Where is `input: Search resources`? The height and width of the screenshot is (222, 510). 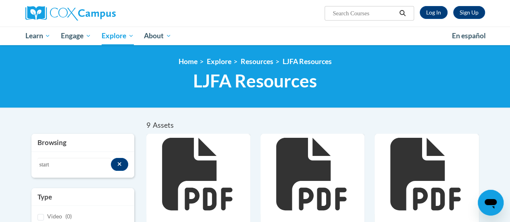
input: Search resources is located at coordinates (74, 165).